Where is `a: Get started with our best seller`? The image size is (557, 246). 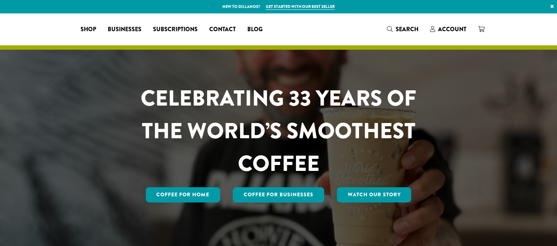 a: Get started with our best seller is located at coordinates (300, 7).